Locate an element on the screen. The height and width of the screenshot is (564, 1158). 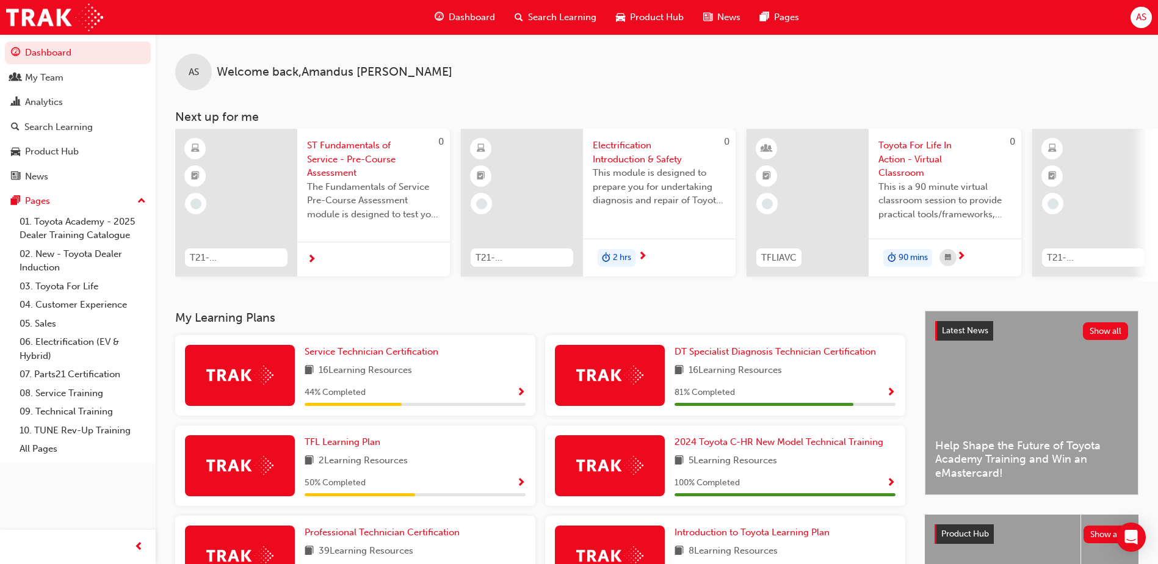
span: prev-icon is located at coordinates (139, 547).